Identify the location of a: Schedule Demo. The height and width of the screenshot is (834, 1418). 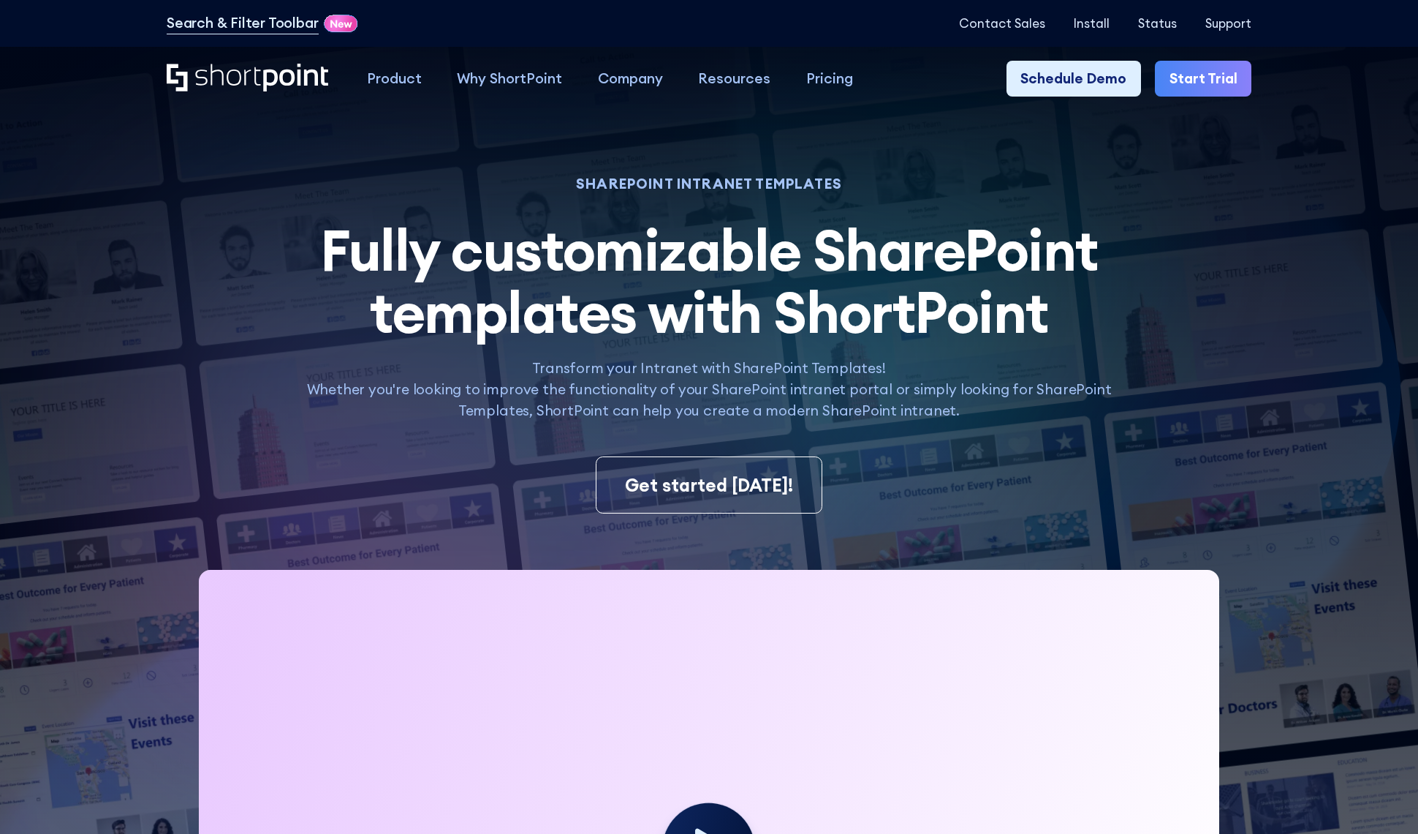
(1074, 78).